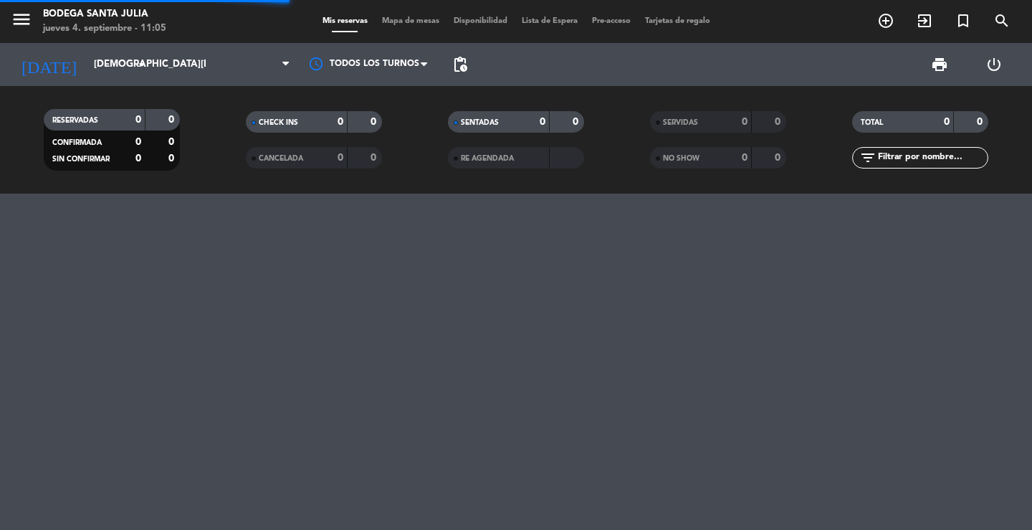  Describe the element at coordinates (75, 120) in the screenshot. I see `span: RESERVADAS` at that location.